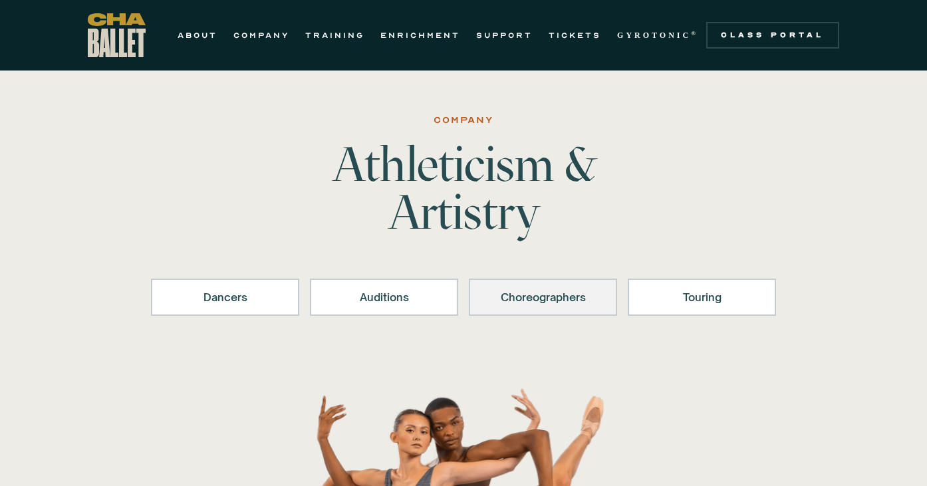 The height and width of the screenshot is (486, 927). What do you see at coordinates (543, 297) in the screenshot?
I see `div: Choreographers` at bounding box center [543, 297].